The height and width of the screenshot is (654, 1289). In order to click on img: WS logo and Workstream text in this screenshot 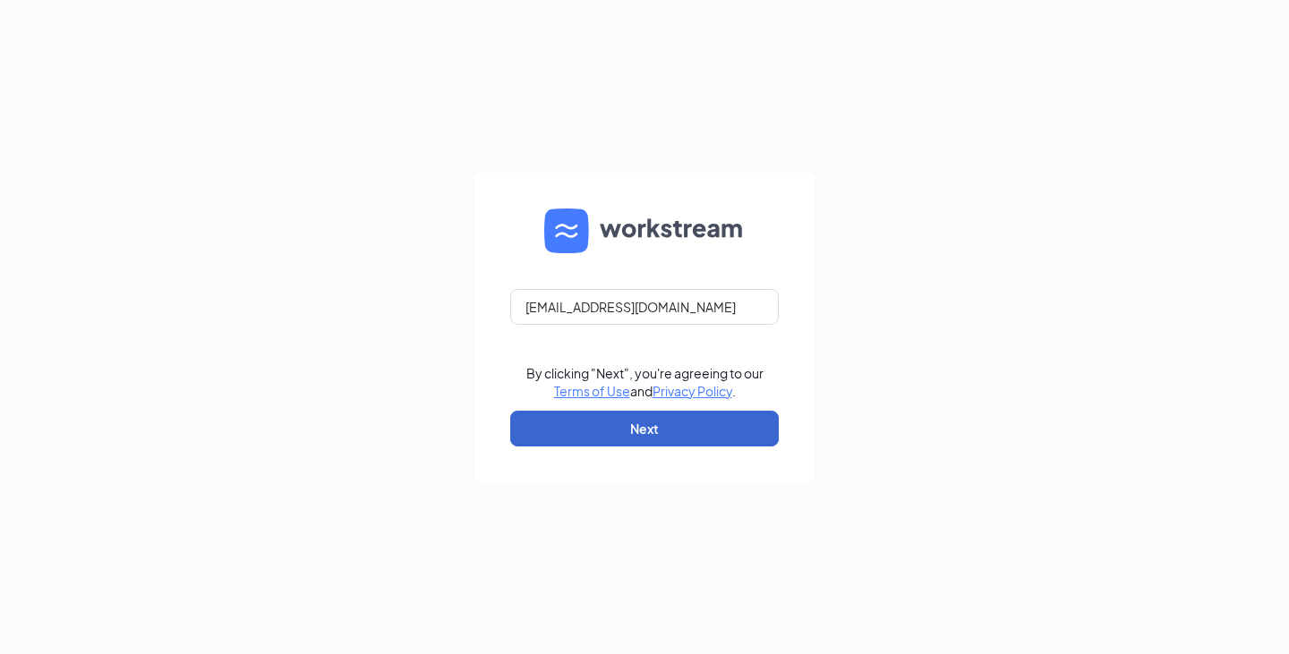, I will do `click(644, 231)`.